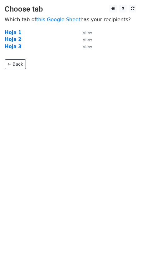 Image resolution: width=141 pixels, height=280 pixels. I want to click on a: Hoja 2, so click(13, 39).